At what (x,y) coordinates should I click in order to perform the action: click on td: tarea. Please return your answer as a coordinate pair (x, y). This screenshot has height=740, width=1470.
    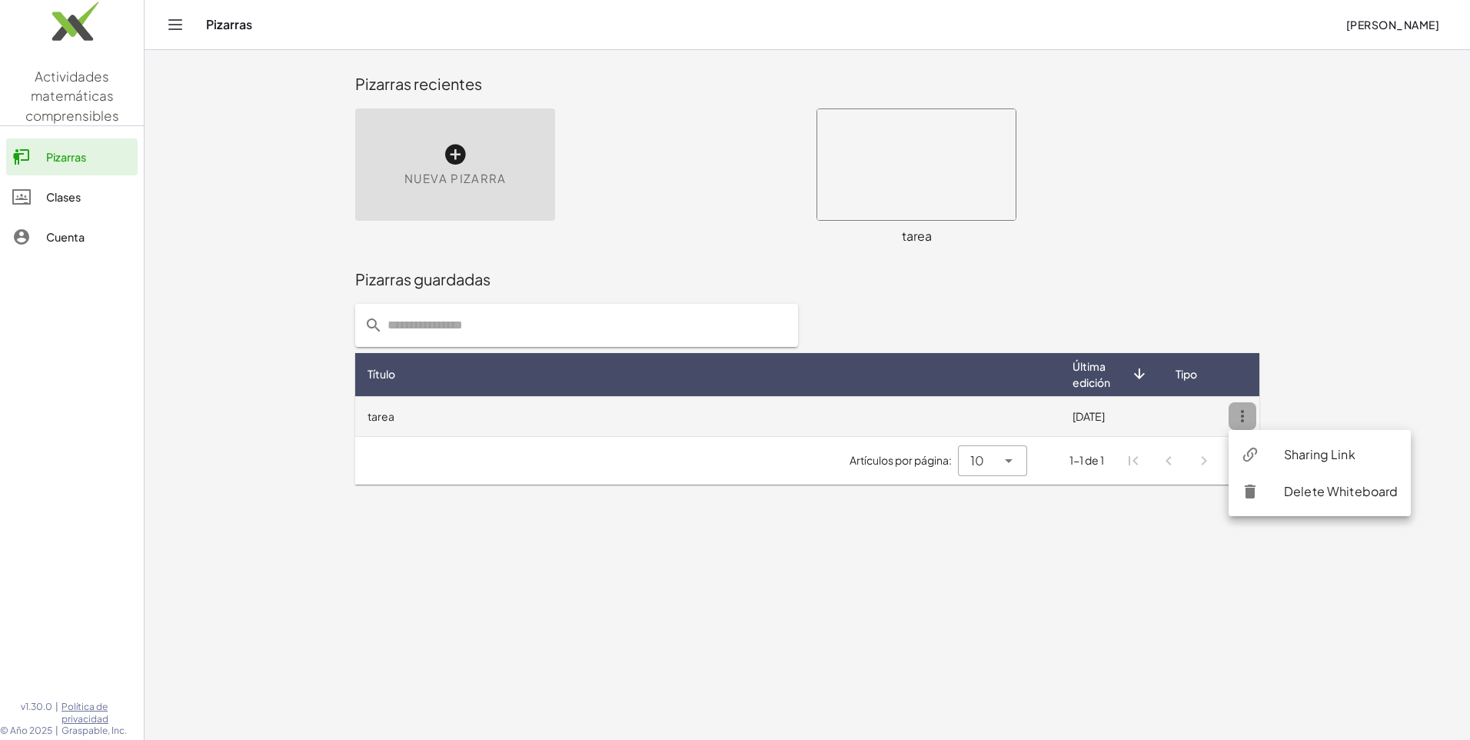
    Looking at the image, I should click on (707, 416).